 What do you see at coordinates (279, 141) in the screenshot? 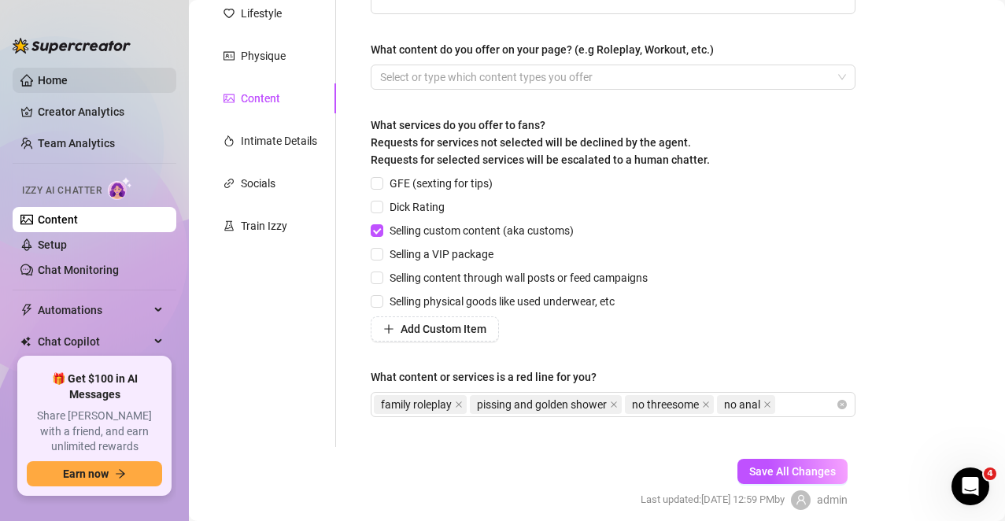
I see `div: Intimate Details` at bounding box center [279, 141].